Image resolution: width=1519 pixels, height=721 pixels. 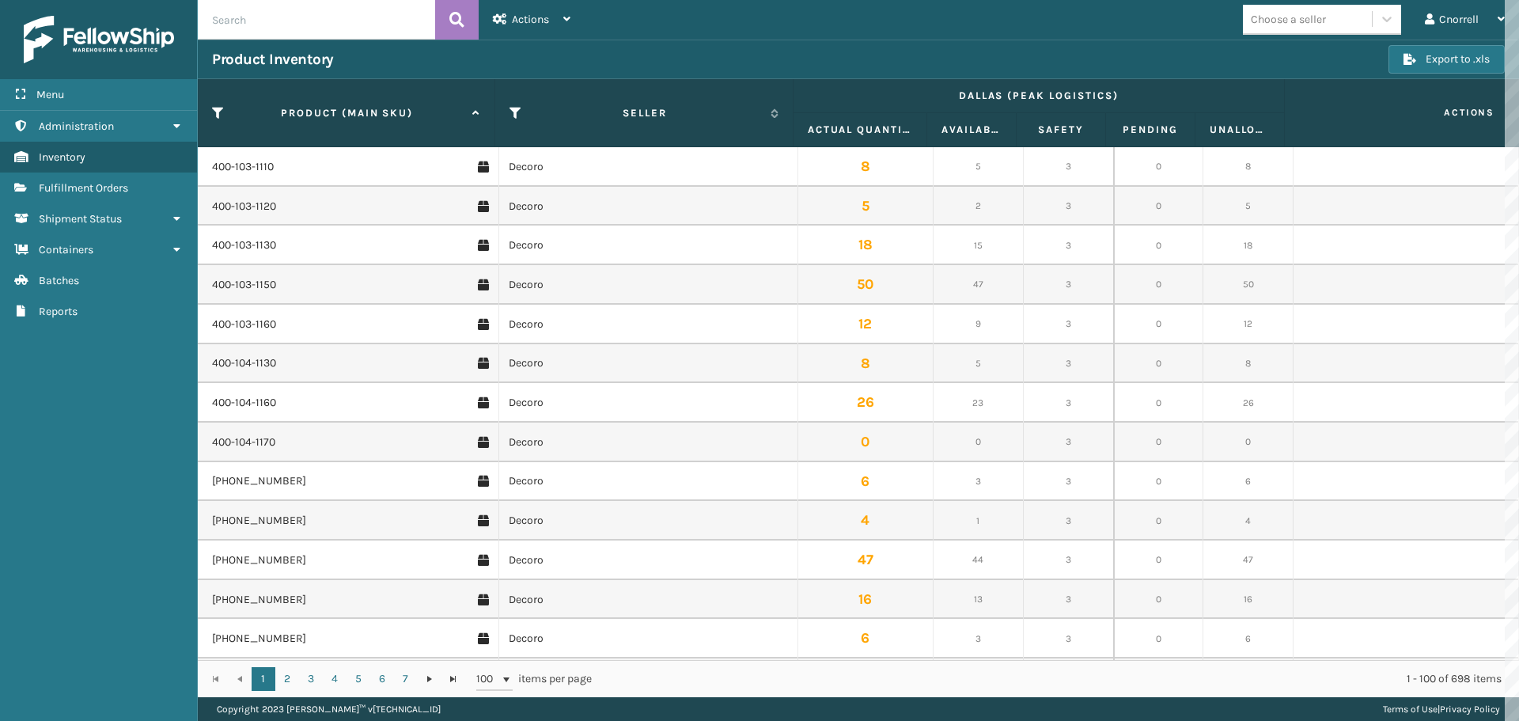 I want to click on span: Batches, so click(x=59, y=280).